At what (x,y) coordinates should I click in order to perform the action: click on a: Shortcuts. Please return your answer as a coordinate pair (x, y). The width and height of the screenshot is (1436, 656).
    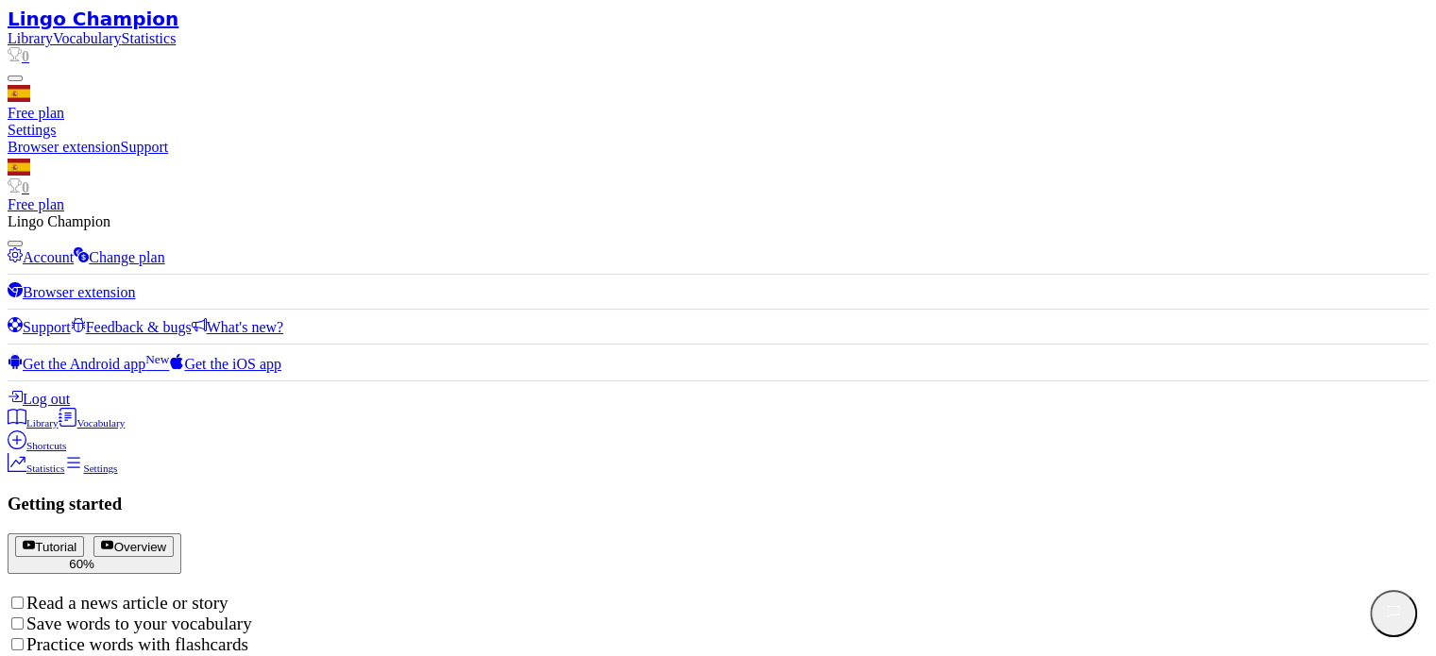
    Looking at the image, I should click on (717, 442).